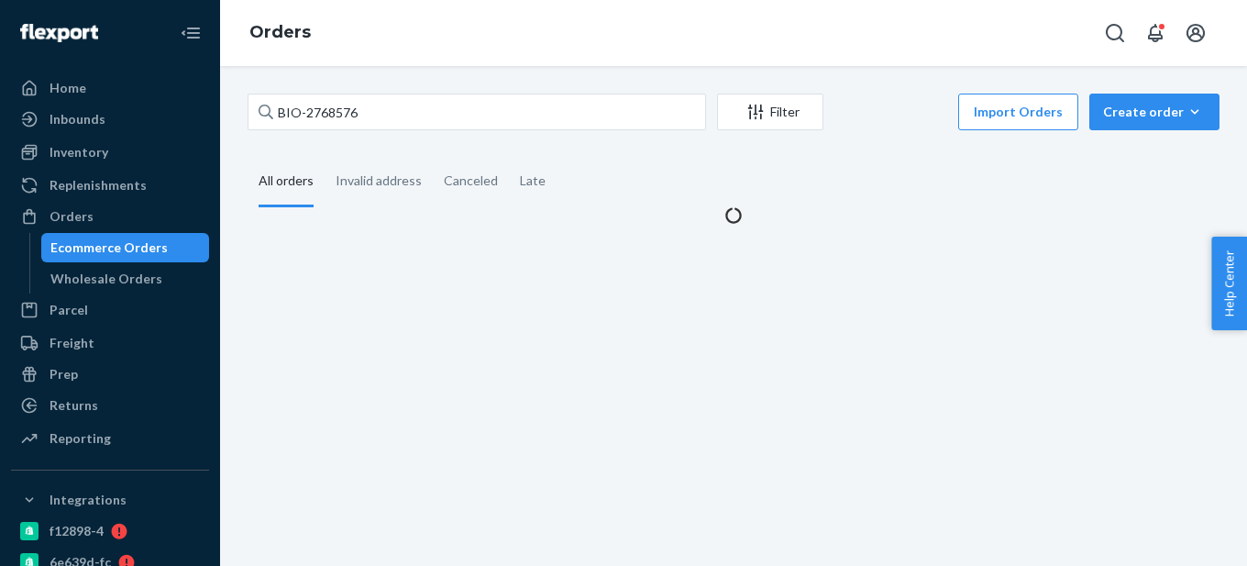 Image resolution: width=1247 pixels, height=566 pixels. Describe the element at coordinates (109, 248) in the screenshot. I see `div: Ecommerce Orders` at that location.